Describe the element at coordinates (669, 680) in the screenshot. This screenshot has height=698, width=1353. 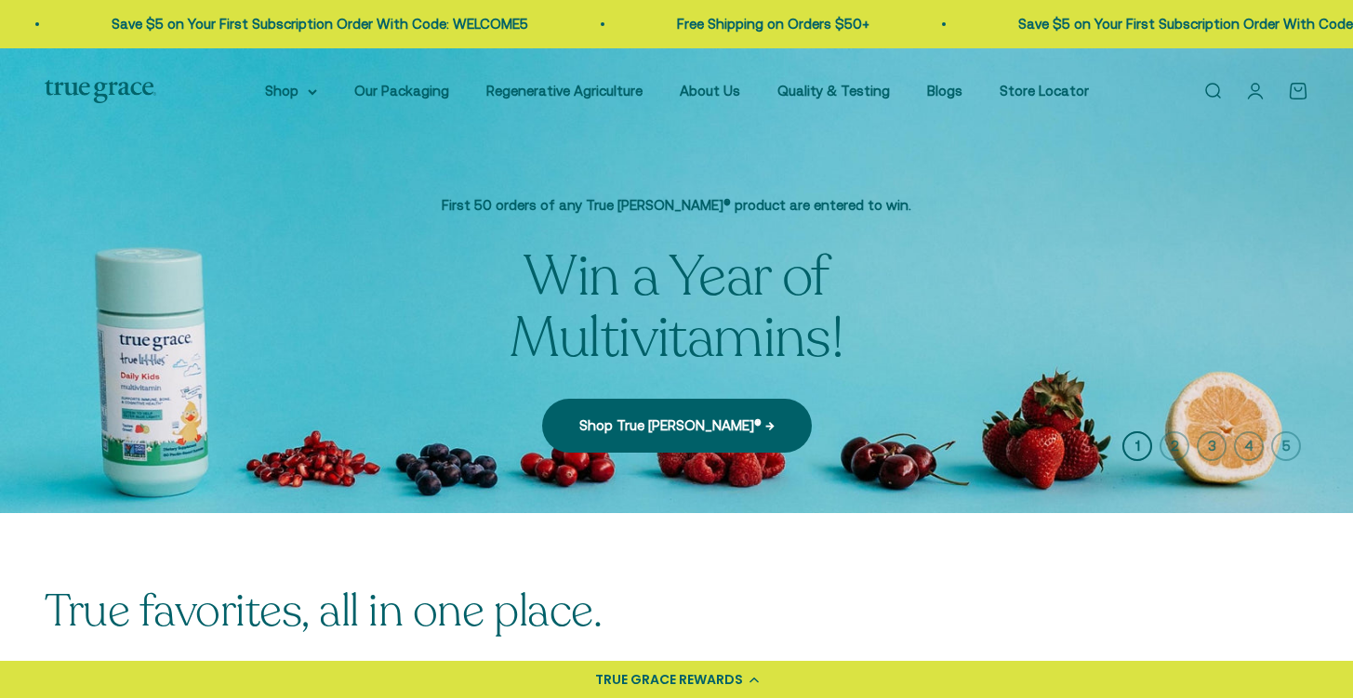
I see `div: TRUE GRACE REWARDS` at that location.